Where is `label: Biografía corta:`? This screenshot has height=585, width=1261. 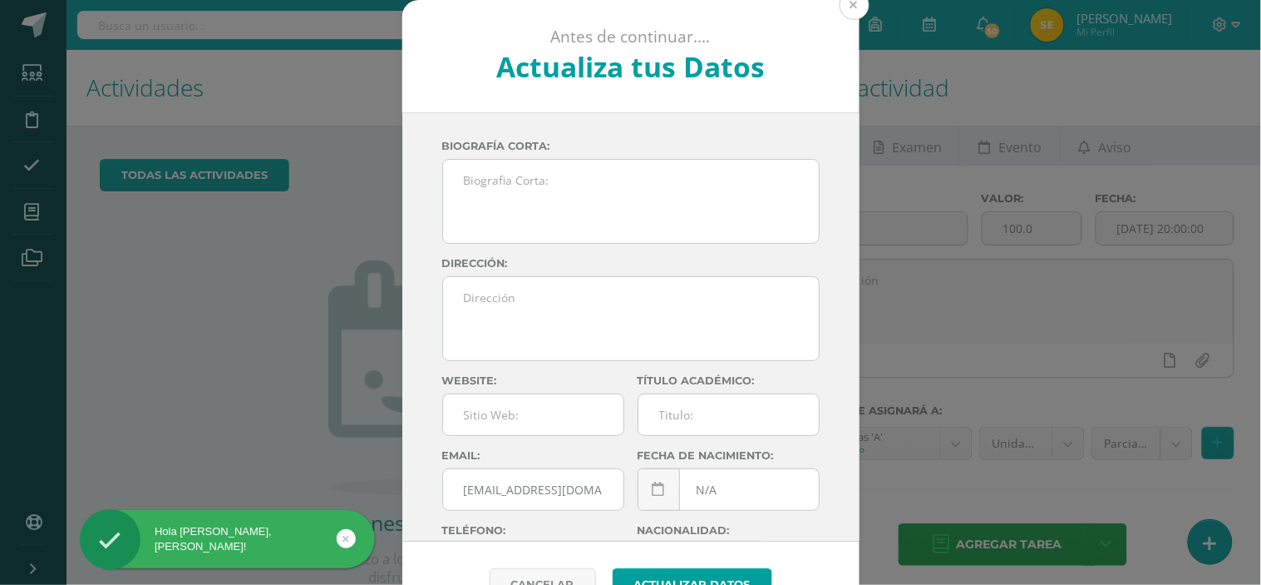
label: Biografía corta: is located at coordinates (631, 146).